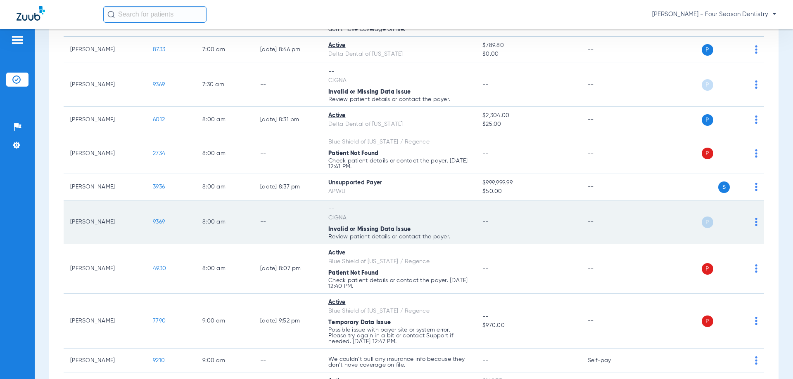  Describe the element at coordinates (398, 336) in the screenshot. I see `p: Possible issue with payer site or system error. Please try again in a bit or contact Support if n...` at that location.